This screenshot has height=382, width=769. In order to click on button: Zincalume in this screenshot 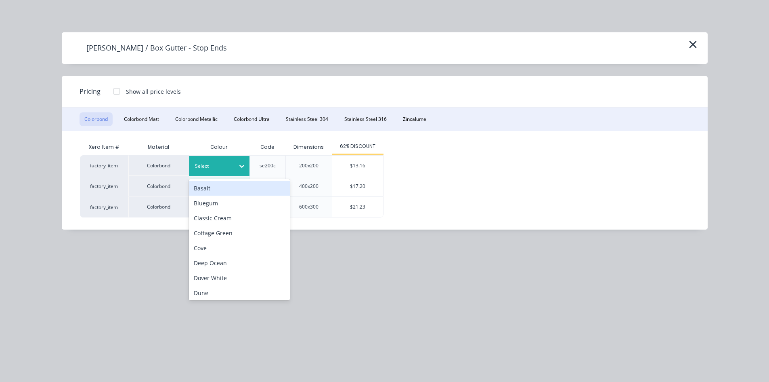, I will do `click(415, 119)`.